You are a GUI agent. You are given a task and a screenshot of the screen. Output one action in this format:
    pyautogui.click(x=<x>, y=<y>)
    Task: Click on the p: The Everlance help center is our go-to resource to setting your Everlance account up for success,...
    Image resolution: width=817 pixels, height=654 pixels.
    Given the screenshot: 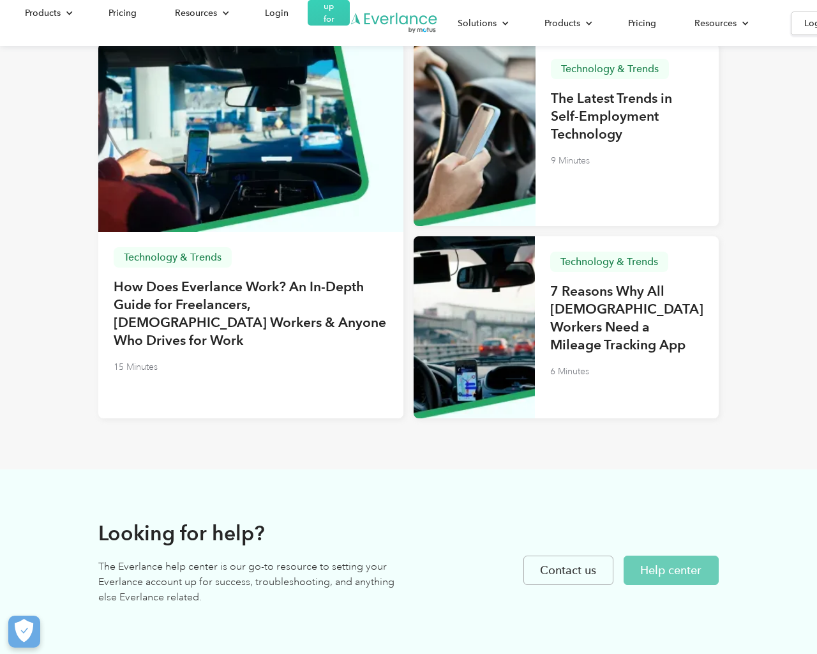 What is the action you would take?
    pyautogui.click(x=253, y=582)
    